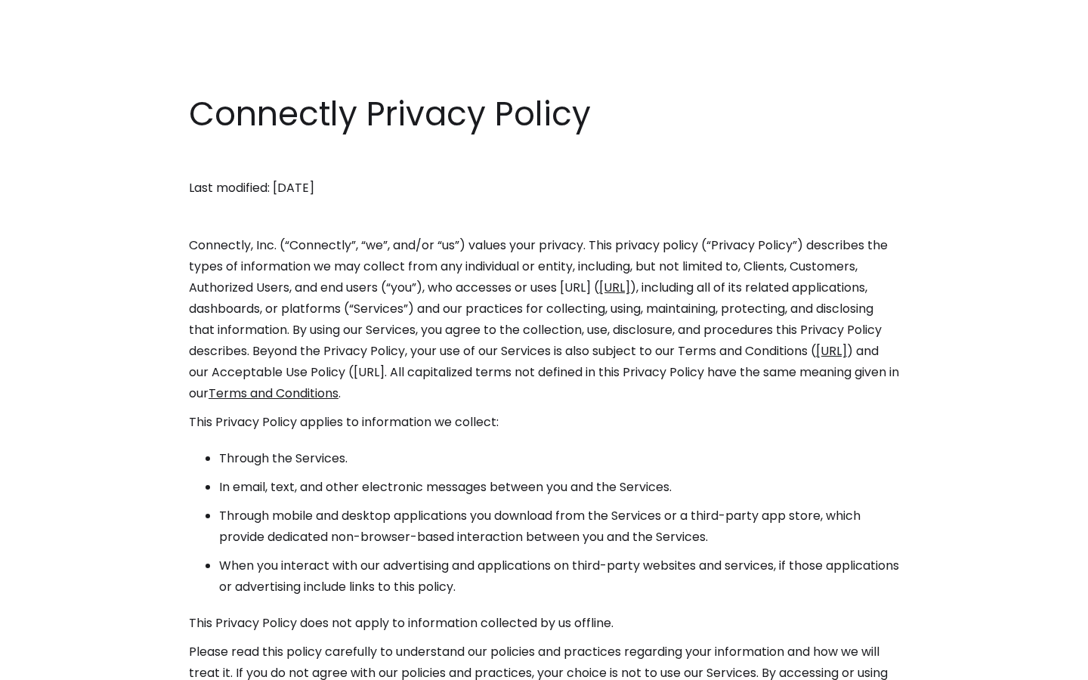  Describe the element at coordinates (559, 487) in the screenshot. I see `li: In email, text, and other electronic messages between you and the Services.` at that location.